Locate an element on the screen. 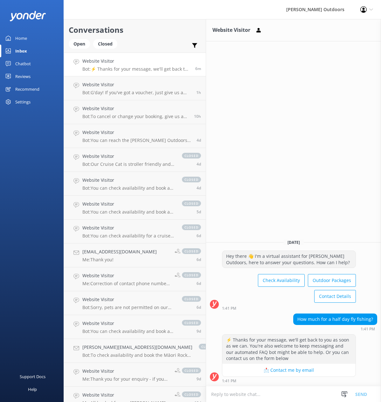  span: Sep 28 2025 12:01pm (UTC +12:00) Pacific/Auckland is located at coordinates (199, 92).